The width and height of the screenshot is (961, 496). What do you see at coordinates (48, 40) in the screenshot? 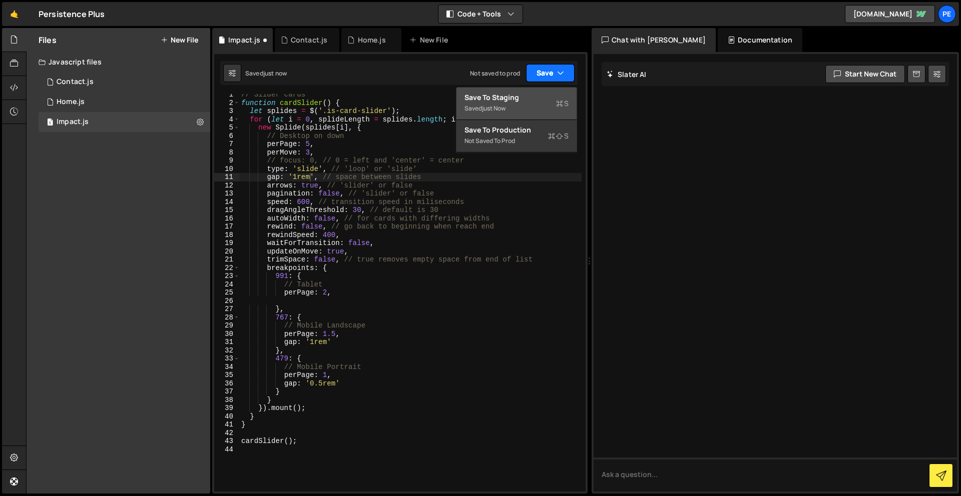
I see `h2: Files` at bounding box center [48, 40].